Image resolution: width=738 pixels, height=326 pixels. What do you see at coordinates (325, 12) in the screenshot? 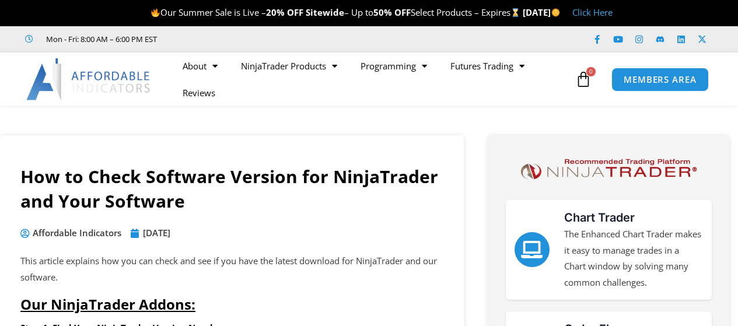
I see `strong: Sitewide` at bounding box center [325, 12].